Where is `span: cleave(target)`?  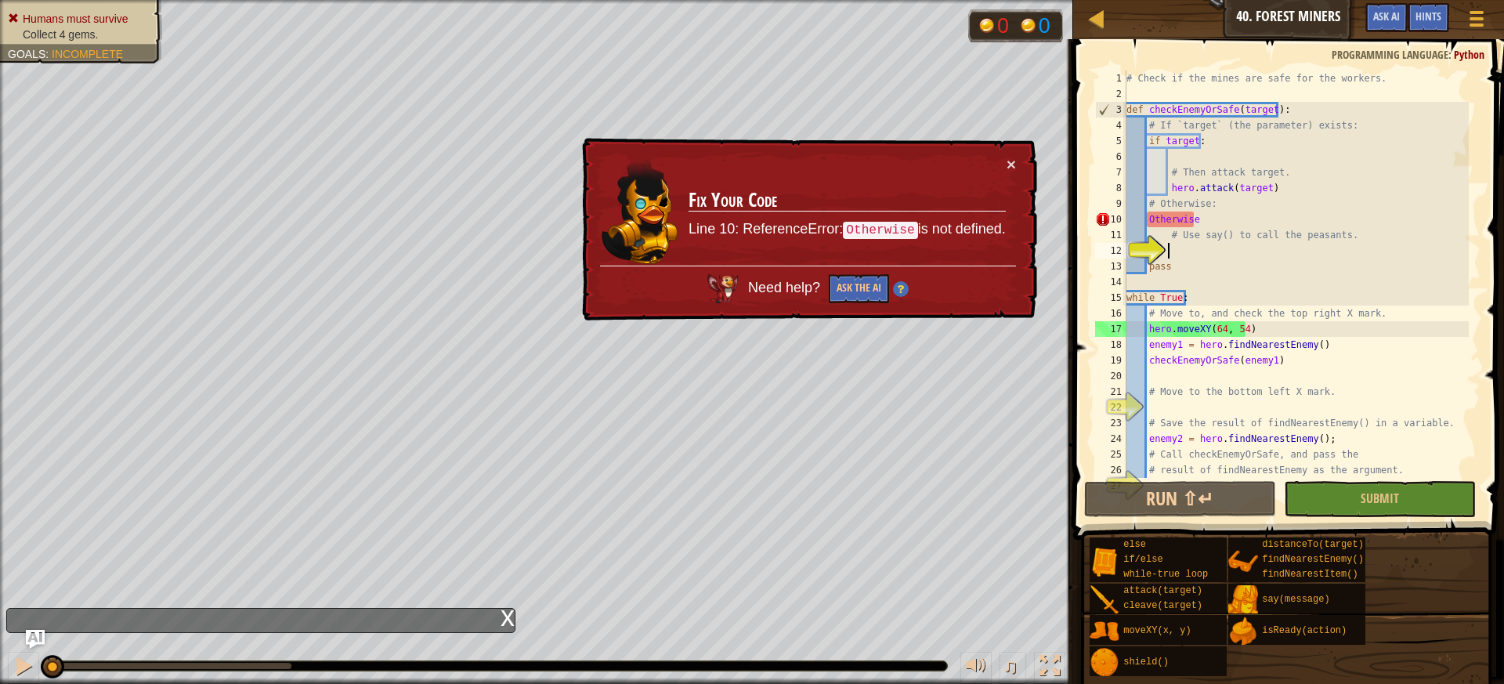 span: cleave(target) is located at coordinates (1163, 606).